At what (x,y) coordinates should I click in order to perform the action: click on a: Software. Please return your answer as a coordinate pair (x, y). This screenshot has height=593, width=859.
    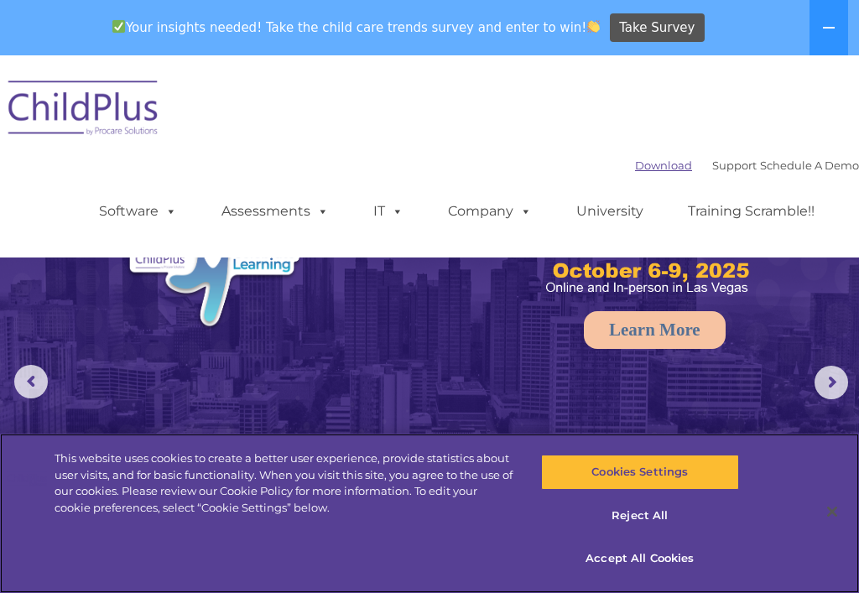
    Looking at the image, I should click on (138, 211).